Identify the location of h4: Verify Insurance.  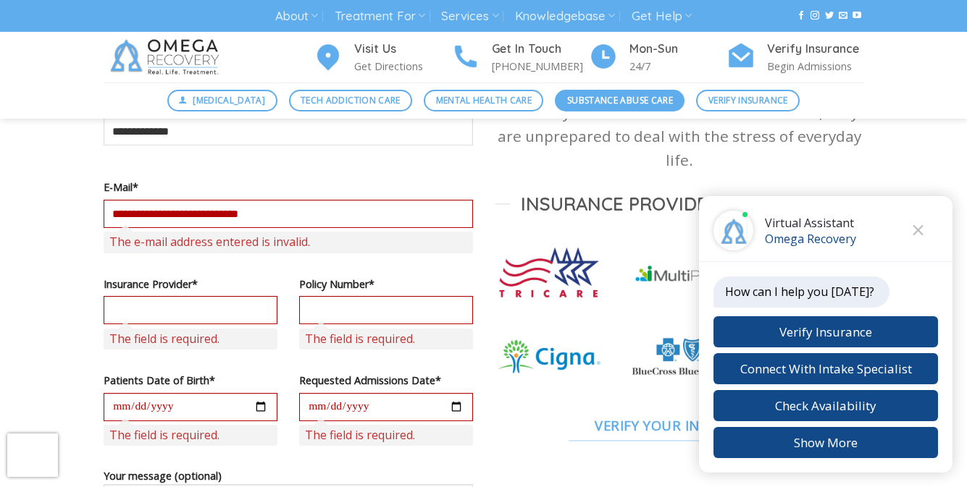
(816, 49).